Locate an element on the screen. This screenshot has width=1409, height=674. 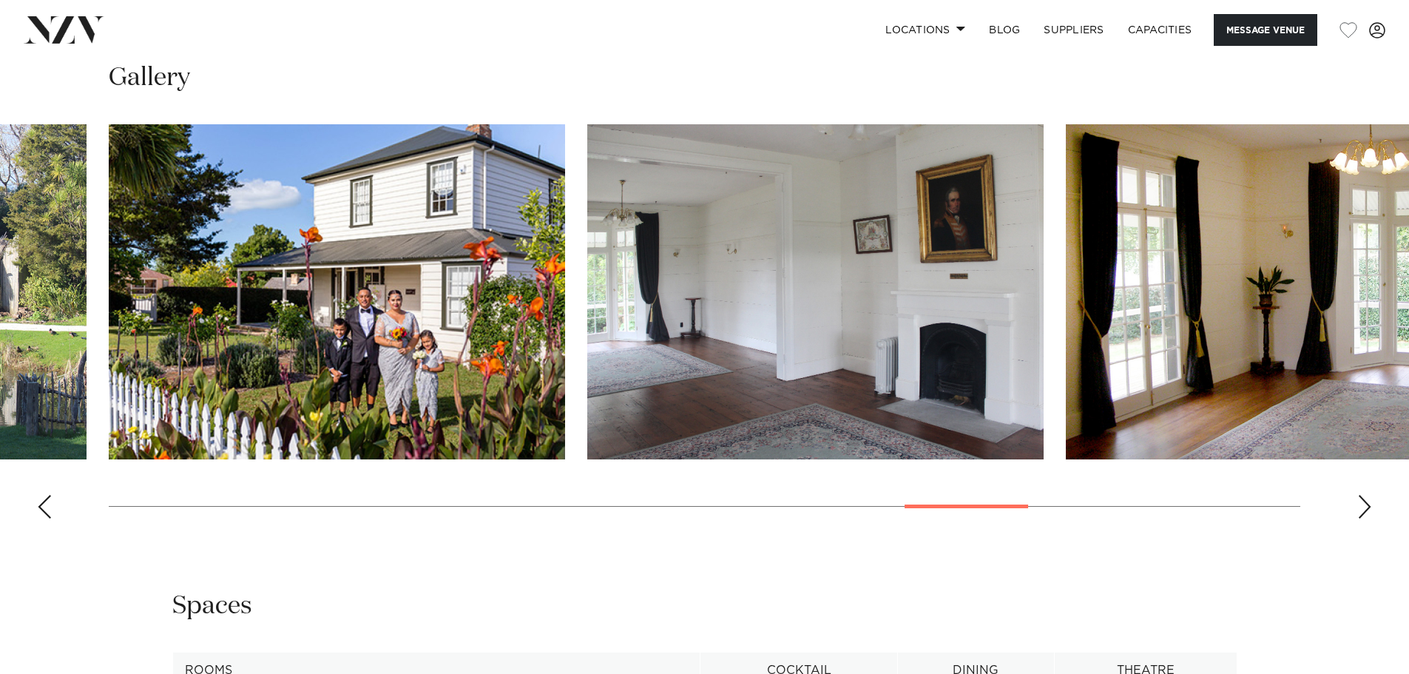
button: Message Venue is located at coordinates (1266, 30).